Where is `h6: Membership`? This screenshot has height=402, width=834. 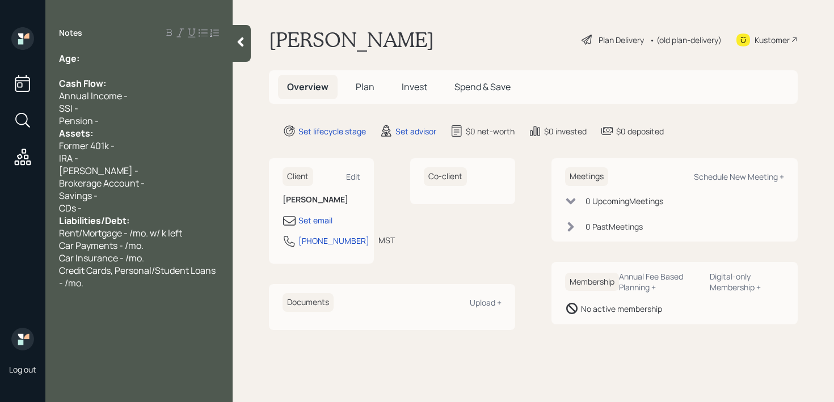
h6: Membership is located at coordinates (592, 282).